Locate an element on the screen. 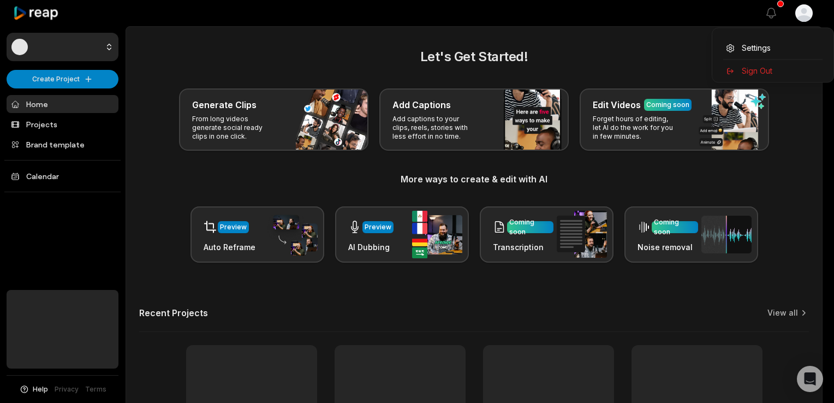 Image resolution: width=834 pixels, height=403 pixels. a: View all is located at coordinates (783, 313).